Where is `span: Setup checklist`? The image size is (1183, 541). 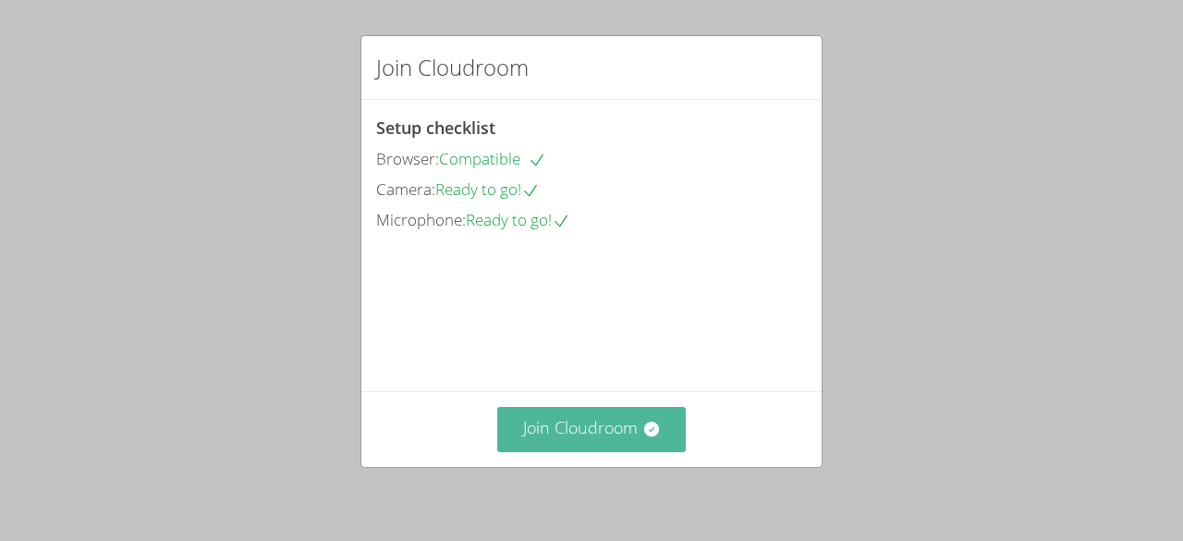 span: Setup checklist is located at coordinates (435, 128).